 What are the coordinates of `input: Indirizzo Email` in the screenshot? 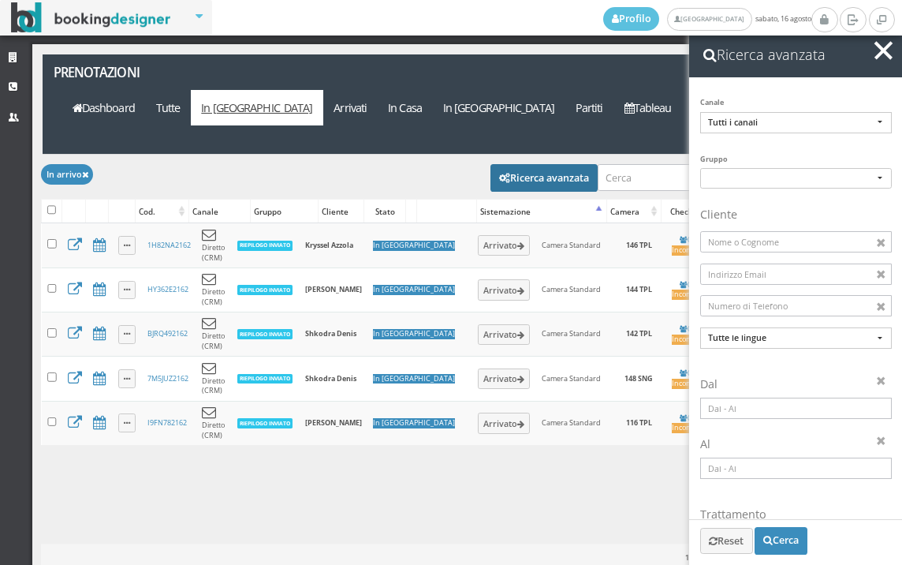 It's located at (796, 274).